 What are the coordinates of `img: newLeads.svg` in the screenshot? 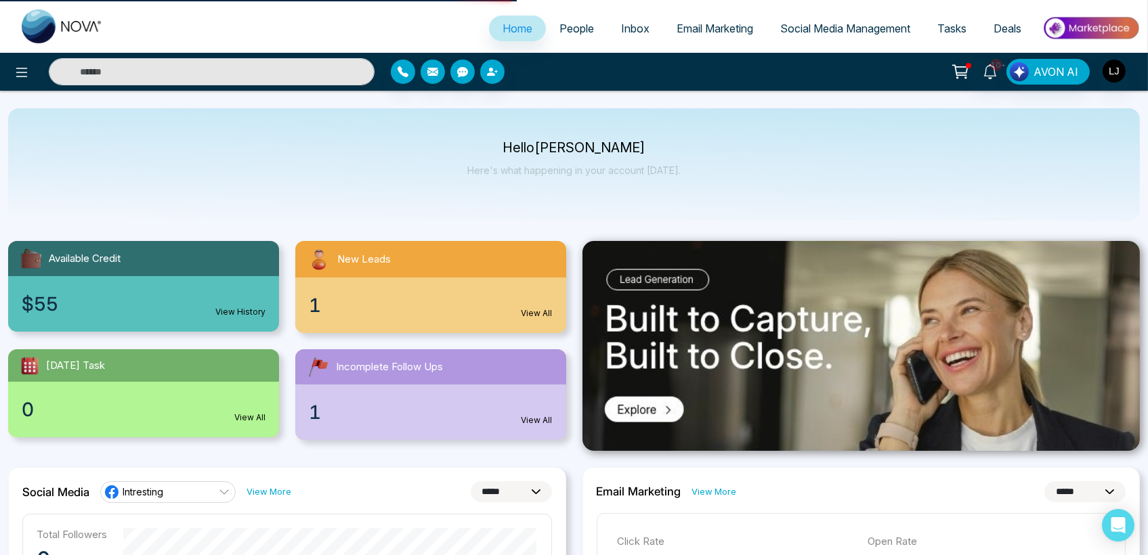 It's located at (319, 259).